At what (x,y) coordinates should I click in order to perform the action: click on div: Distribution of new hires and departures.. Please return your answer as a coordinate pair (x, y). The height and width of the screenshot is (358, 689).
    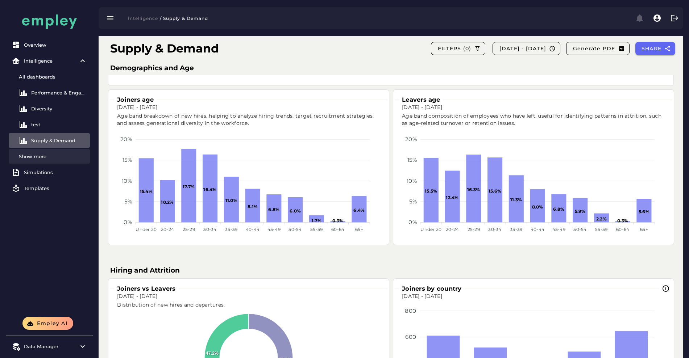
    Looking at the image, I should click on (250, 305).